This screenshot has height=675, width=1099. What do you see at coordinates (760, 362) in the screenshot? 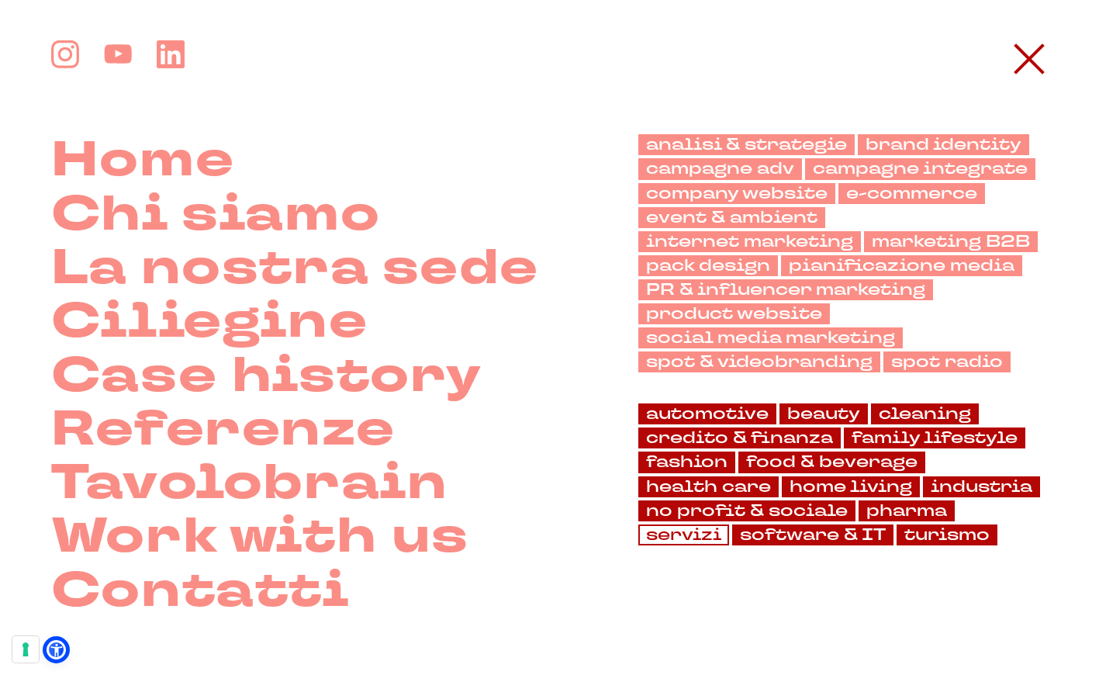
I see `a: spot & videobranding` at bounding box center [760, 362].